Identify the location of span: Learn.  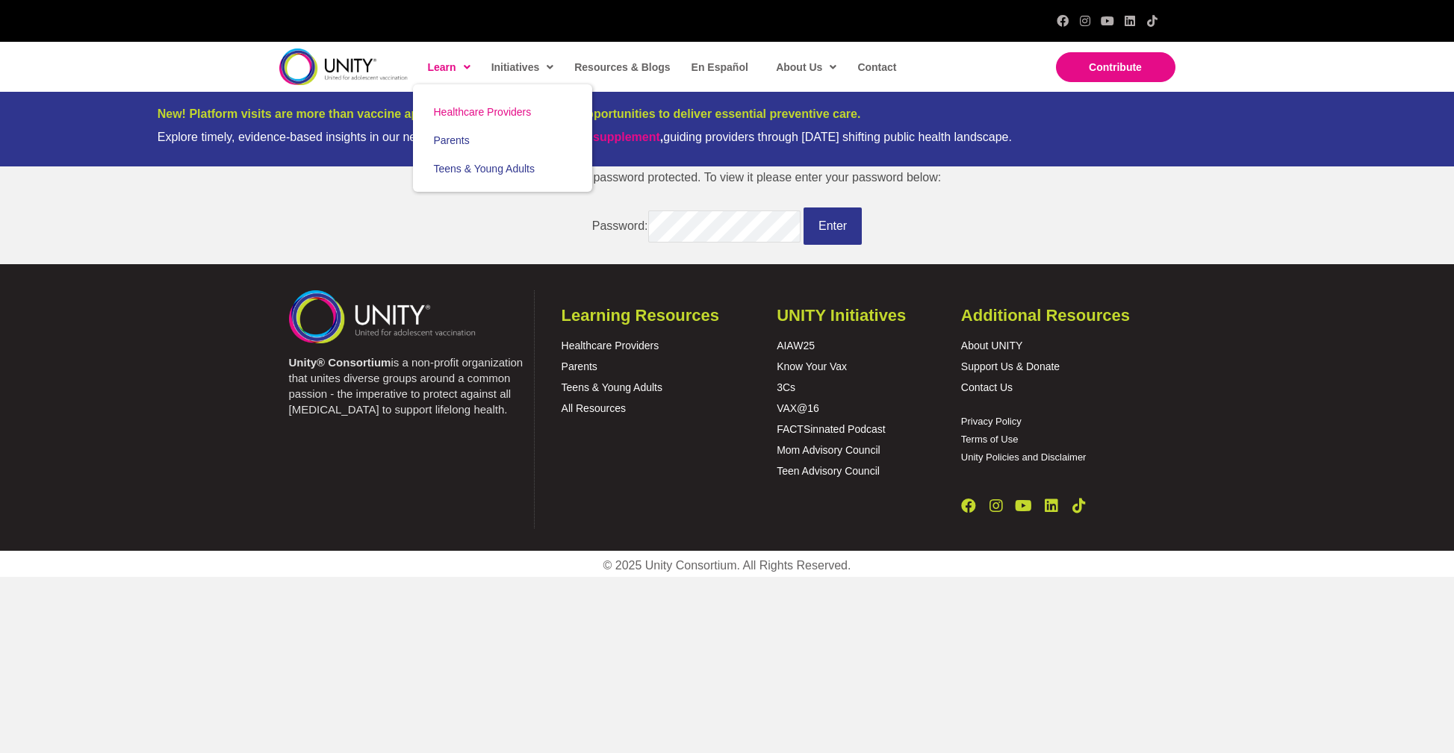
(449, 67).